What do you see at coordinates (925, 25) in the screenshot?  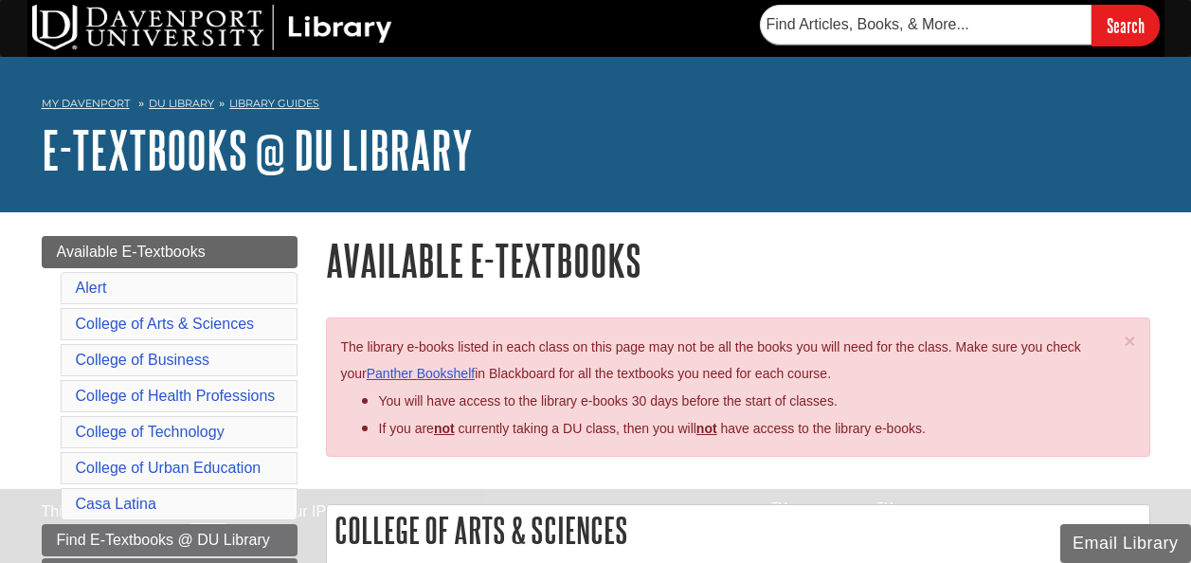 I see `input: Find Articles, Books, & More...` at bounding box center [925, 25].